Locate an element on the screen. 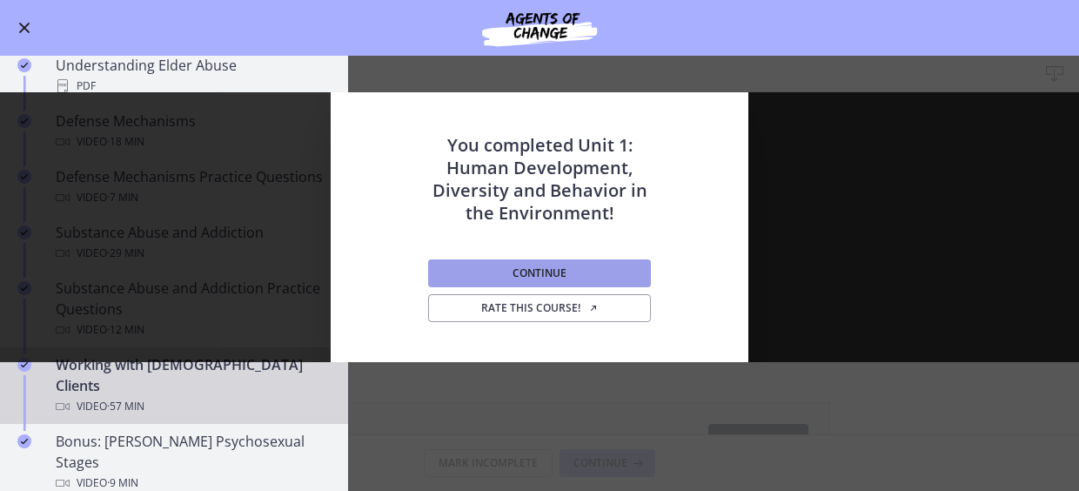  span: · 57 min is located at coordinates (125, 406).